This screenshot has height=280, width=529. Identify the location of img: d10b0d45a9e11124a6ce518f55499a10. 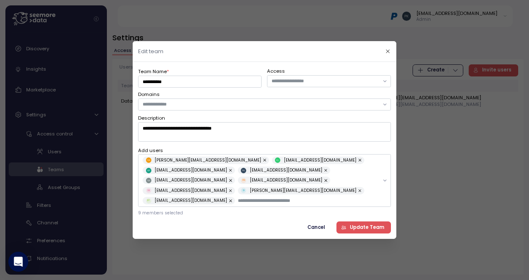
(148, 180).